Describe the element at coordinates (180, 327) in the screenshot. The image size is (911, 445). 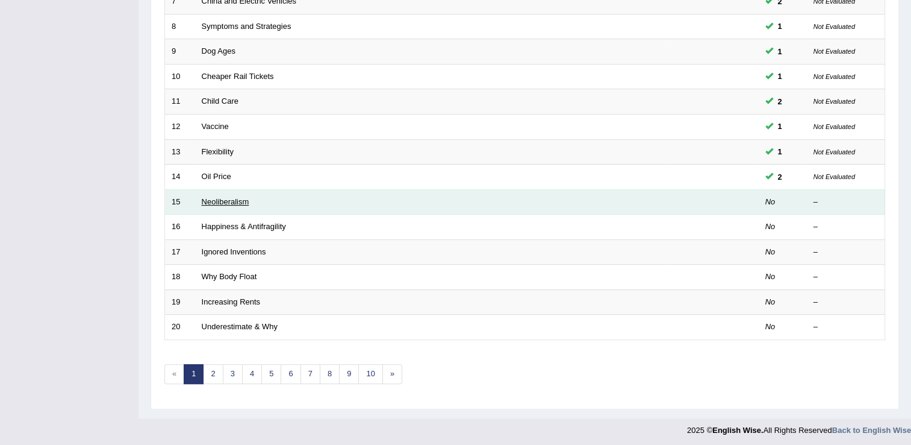
I see `td: 20` at that location.